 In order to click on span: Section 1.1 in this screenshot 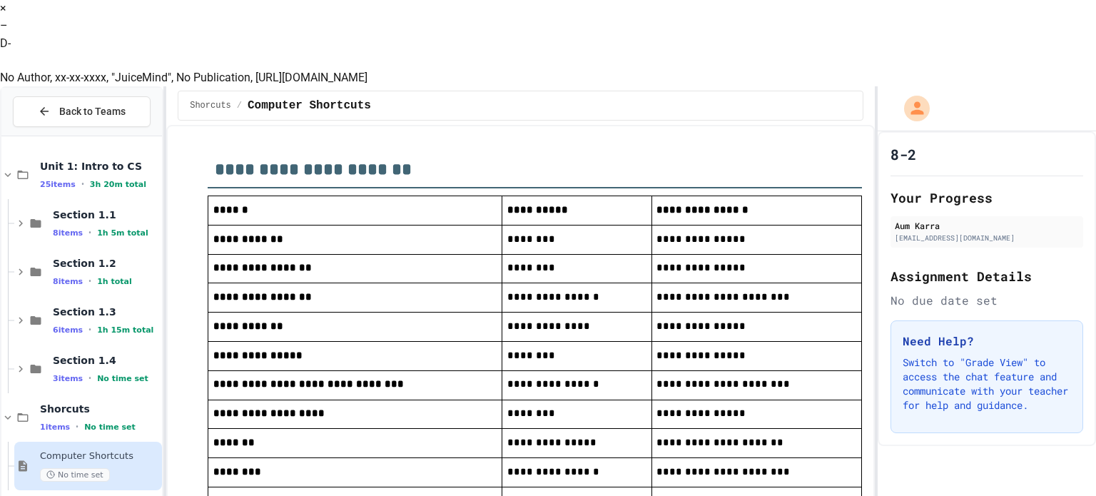, I will do `click(106, 215)`.